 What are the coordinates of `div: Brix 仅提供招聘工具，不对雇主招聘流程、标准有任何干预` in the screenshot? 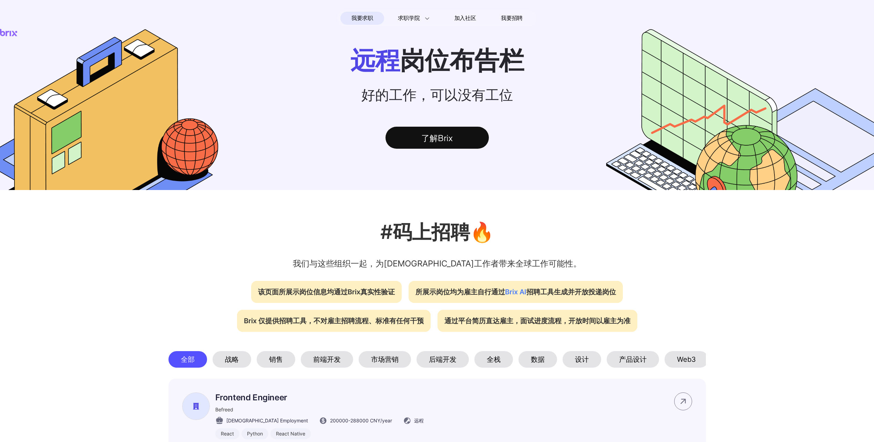 It's located at (334, 321).